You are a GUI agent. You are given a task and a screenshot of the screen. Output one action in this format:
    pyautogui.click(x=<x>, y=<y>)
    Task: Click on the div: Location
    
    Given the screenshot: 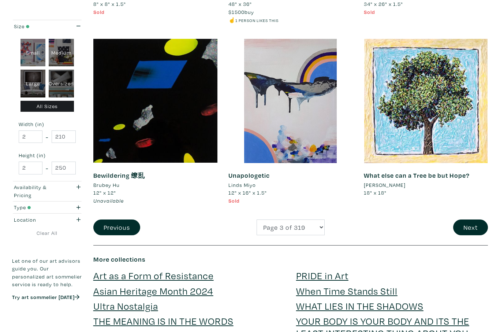 What is the action you would take?
    pyautogui.click(x=37, y=220)
    